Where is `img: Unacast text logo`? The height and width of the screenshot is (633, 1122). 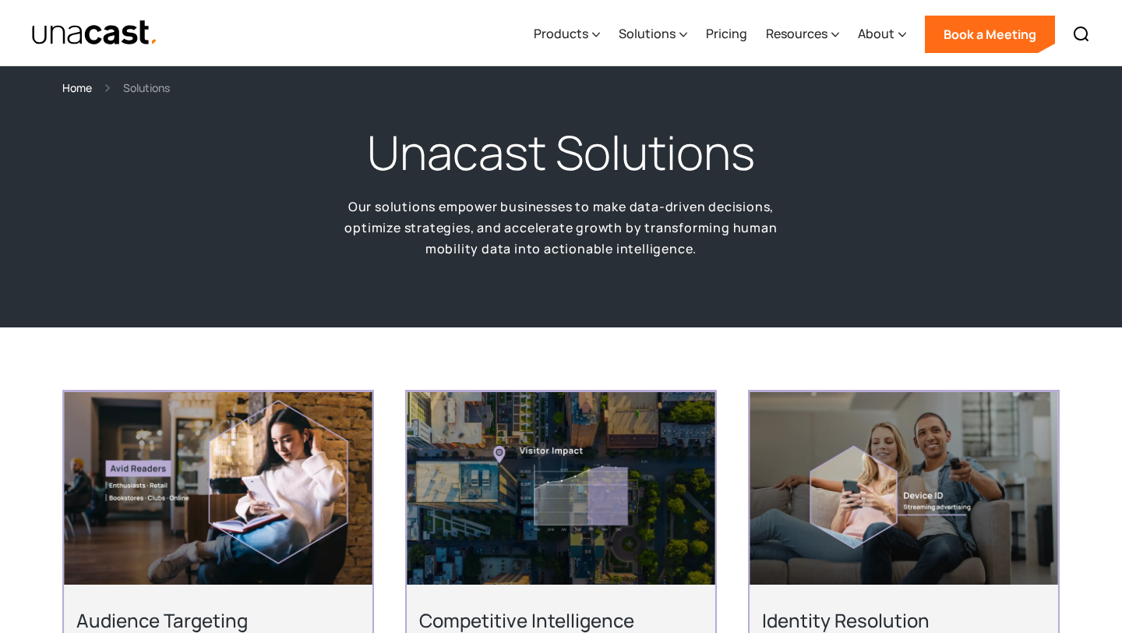
img: Unacast text logo is located at coordinates (94, 33).